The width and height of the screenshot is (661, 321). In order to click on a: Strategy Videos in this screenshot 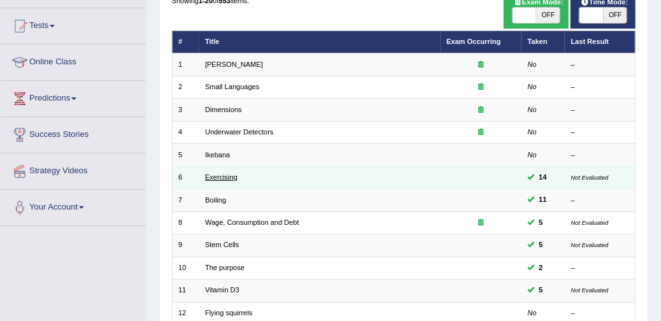, I will do `click(73, 169)`.